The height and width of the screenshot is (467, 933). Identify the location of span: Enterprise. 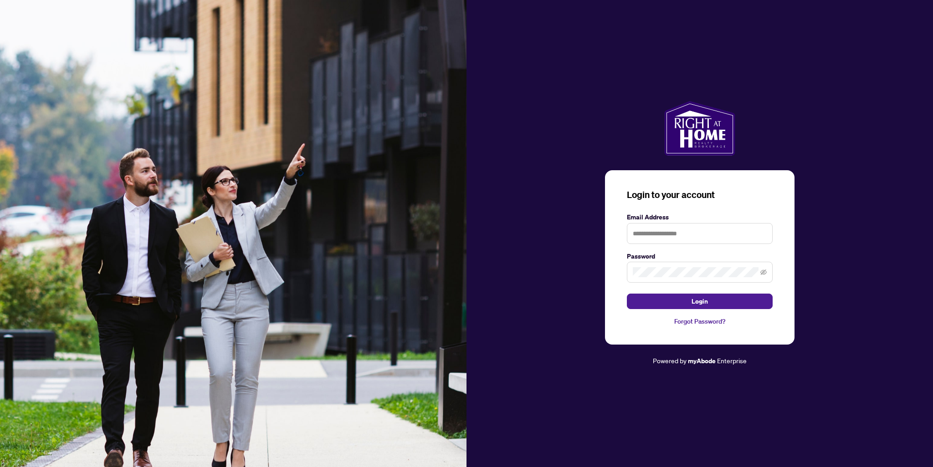
(731, 361).